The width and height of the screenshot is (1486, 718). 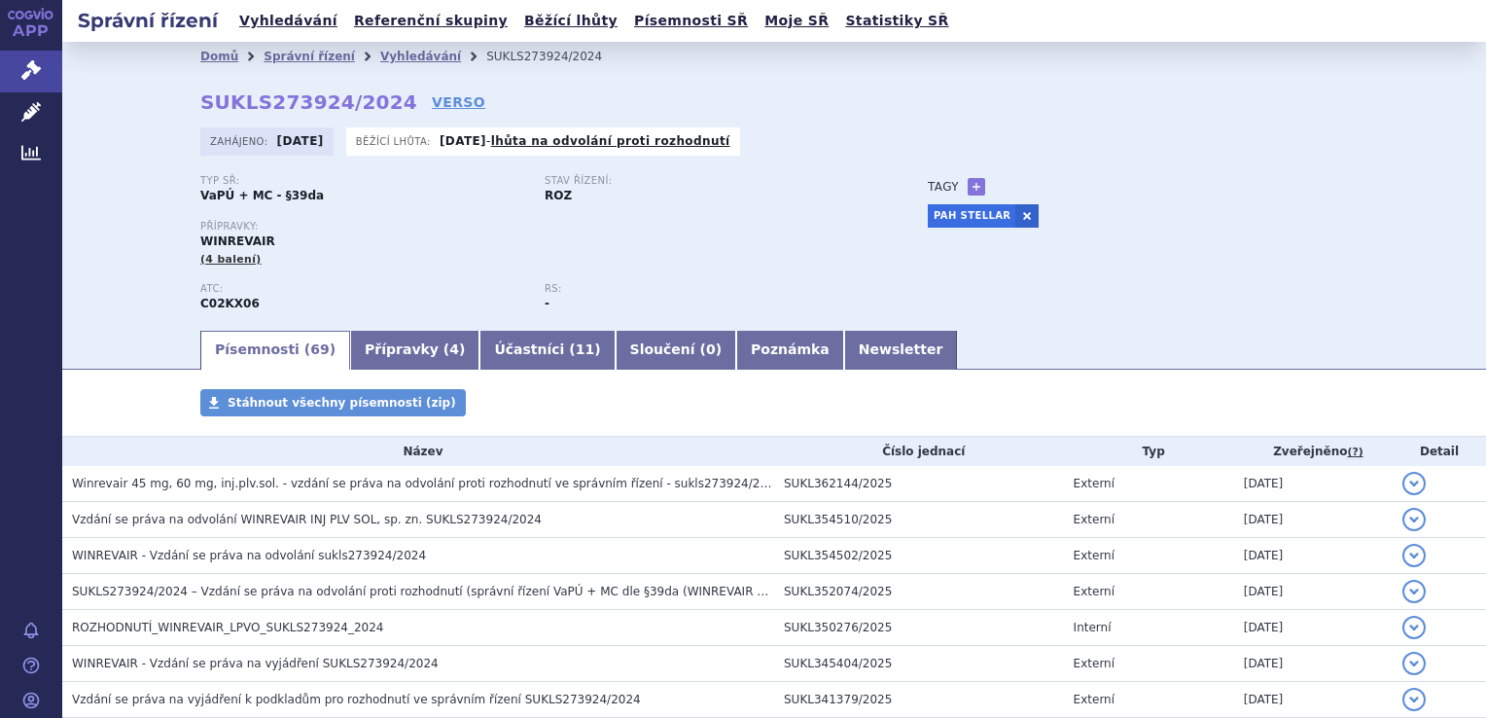 I want to click on strong: VaPÚ + MC - §39da, so click(x=262, y=195).